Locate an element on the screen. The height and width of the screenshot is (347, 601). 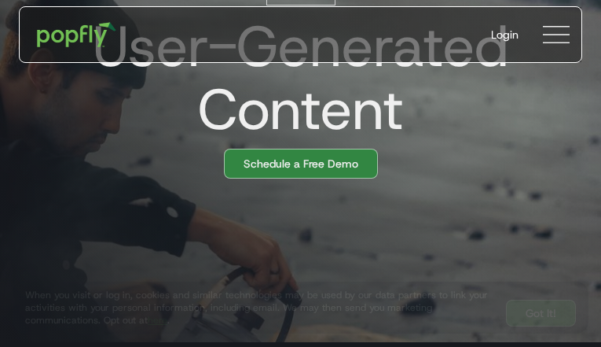
div: Login is located at coordinates (504, 35).